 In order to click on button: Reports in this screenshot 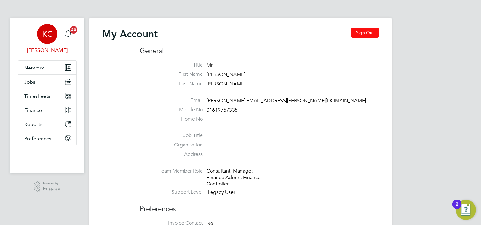, I will do `click(47, 124)`.